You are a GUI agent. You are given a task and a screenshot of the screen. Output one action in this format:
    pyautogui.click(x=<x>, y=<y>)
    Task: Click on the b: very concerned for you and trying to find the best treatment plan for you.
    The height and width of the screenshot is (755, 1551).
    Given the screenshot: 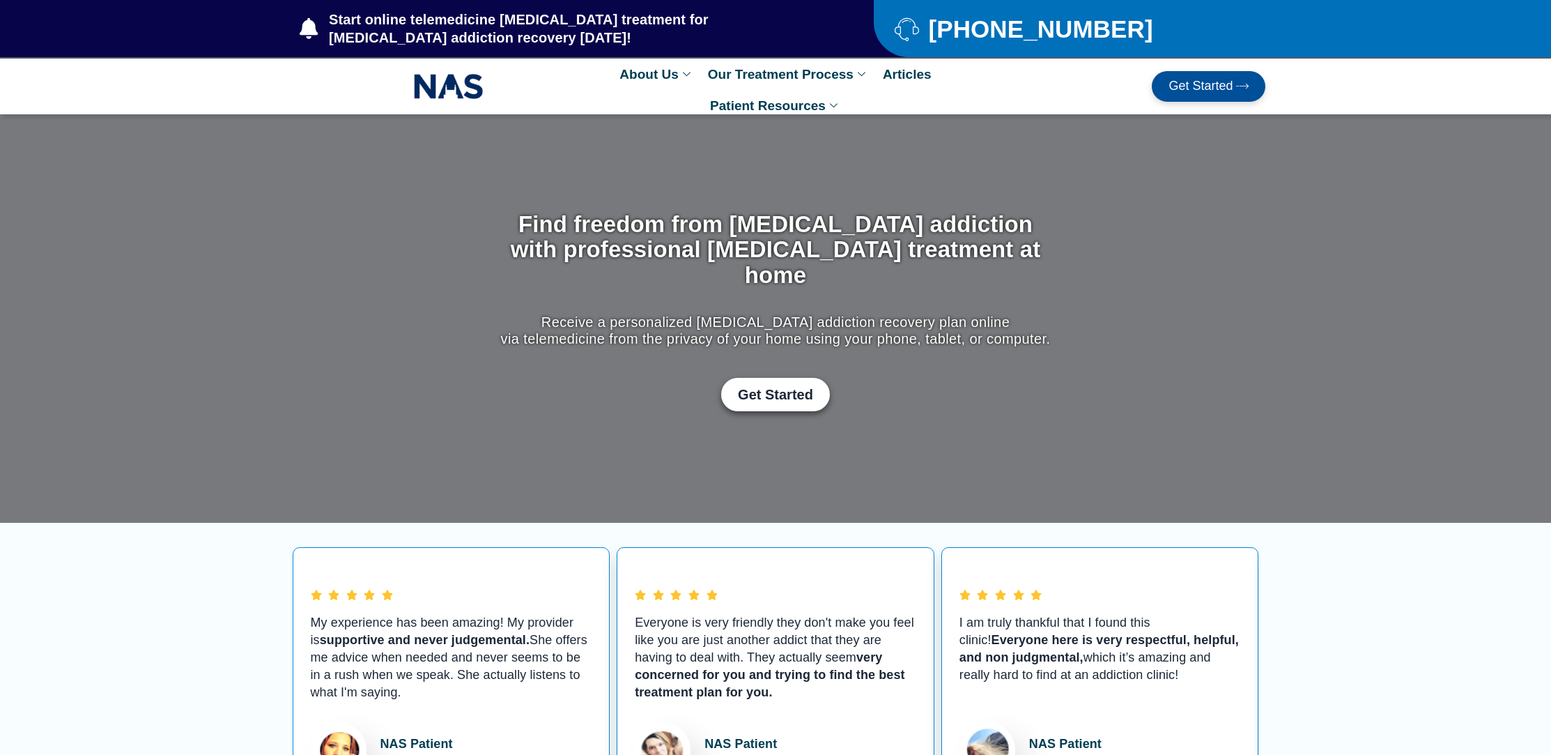 What is the action you would take?
    pyautogui.click(x=770, y=675)
    